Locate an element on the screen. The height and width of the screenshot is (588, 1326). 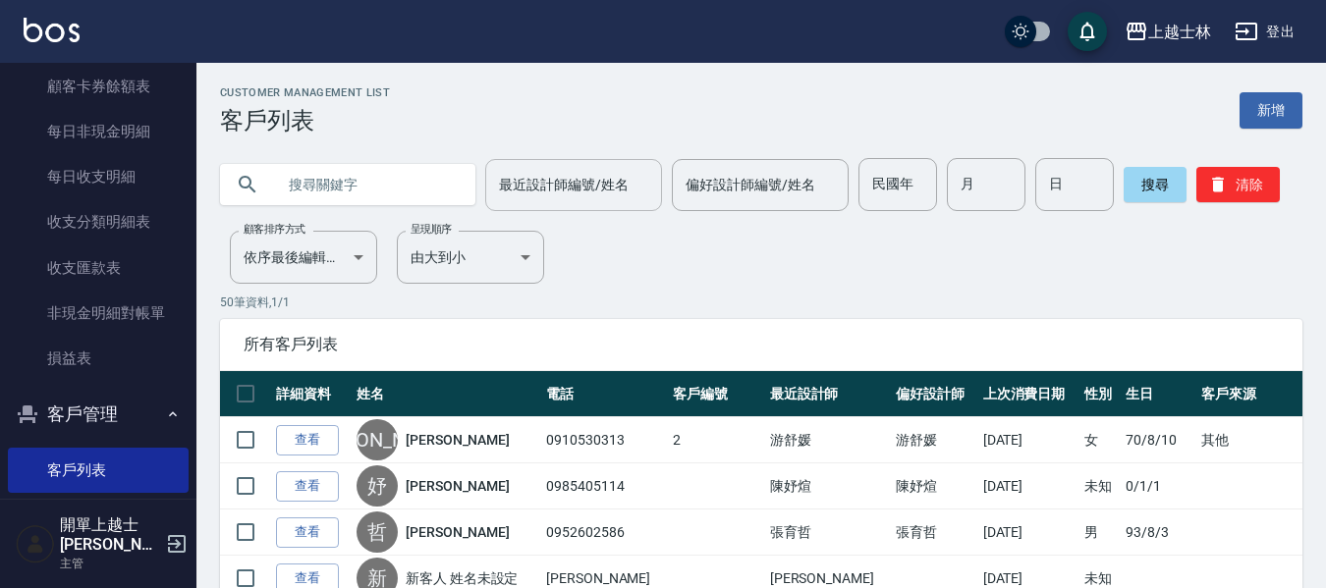
td: 70/8/10 is located at coordinates (1158, 440).